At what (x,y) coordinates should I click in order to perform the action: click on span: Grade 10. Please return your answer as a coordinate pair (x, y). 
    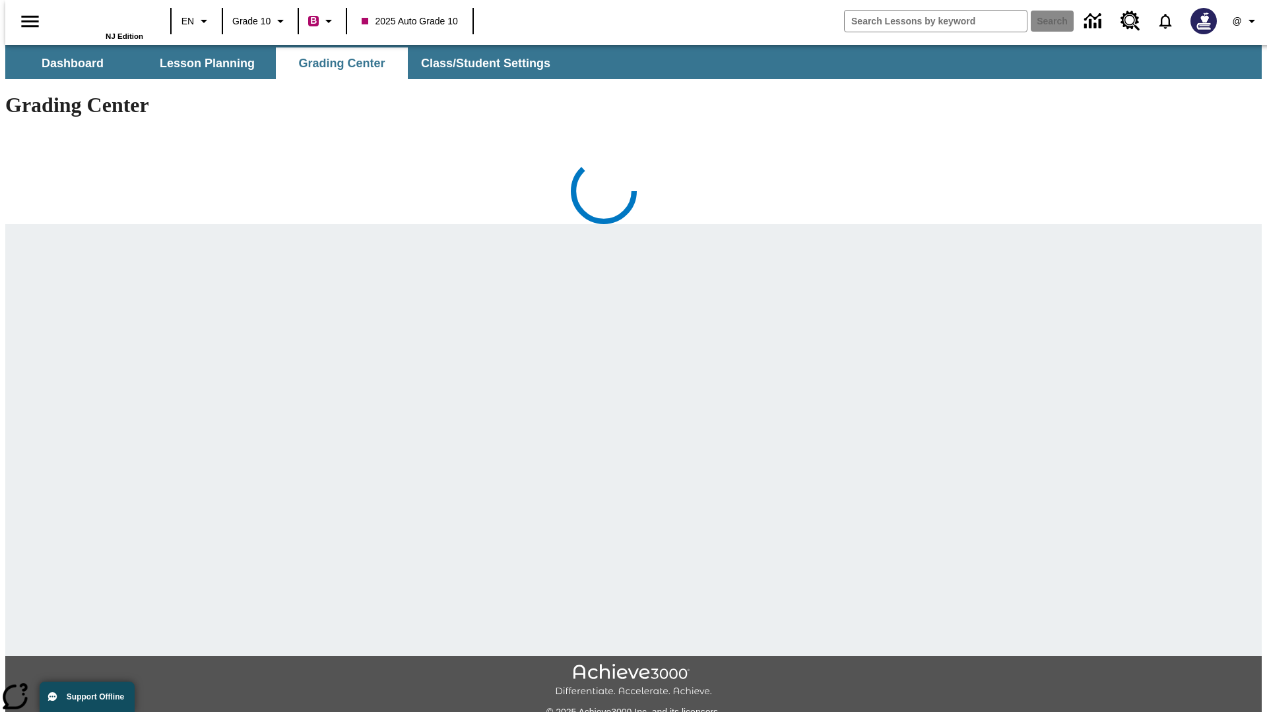
    Looking at the image, I should click on (251, 21).